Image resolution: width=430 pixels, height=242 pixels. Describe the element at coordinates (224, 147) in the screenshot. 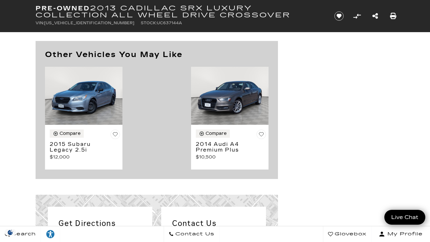

I see `h3: 2014 Audi A4 Premium Plus` at that location.